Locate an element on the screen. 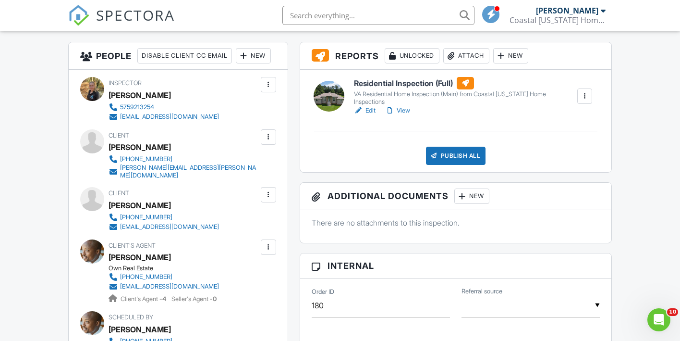 This screenshot has width=680, height=341. span: 10 is located at coordinates (673, 312).